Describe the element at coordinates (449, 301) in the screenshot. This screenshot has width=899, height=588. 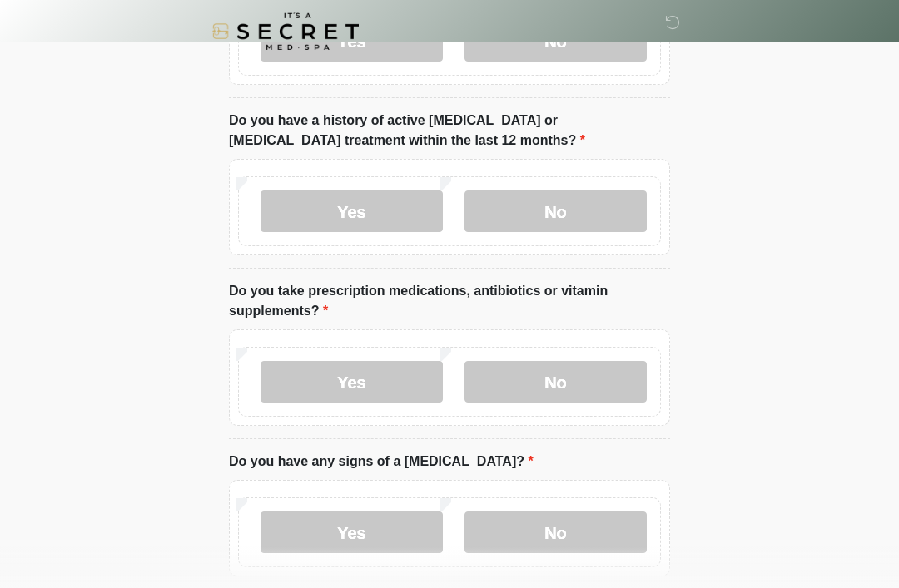
I see `label: Do you take prescription medications, antibiotics or vitamin supplements?` at that location.